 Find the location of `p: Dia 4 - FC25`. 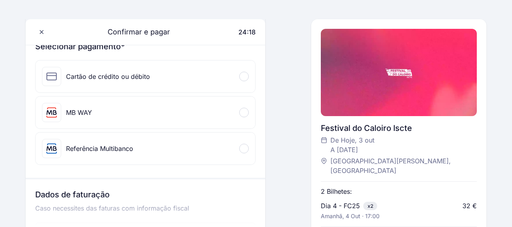

p: Dia 4 - FC25 is located at coordinates (340, 206).